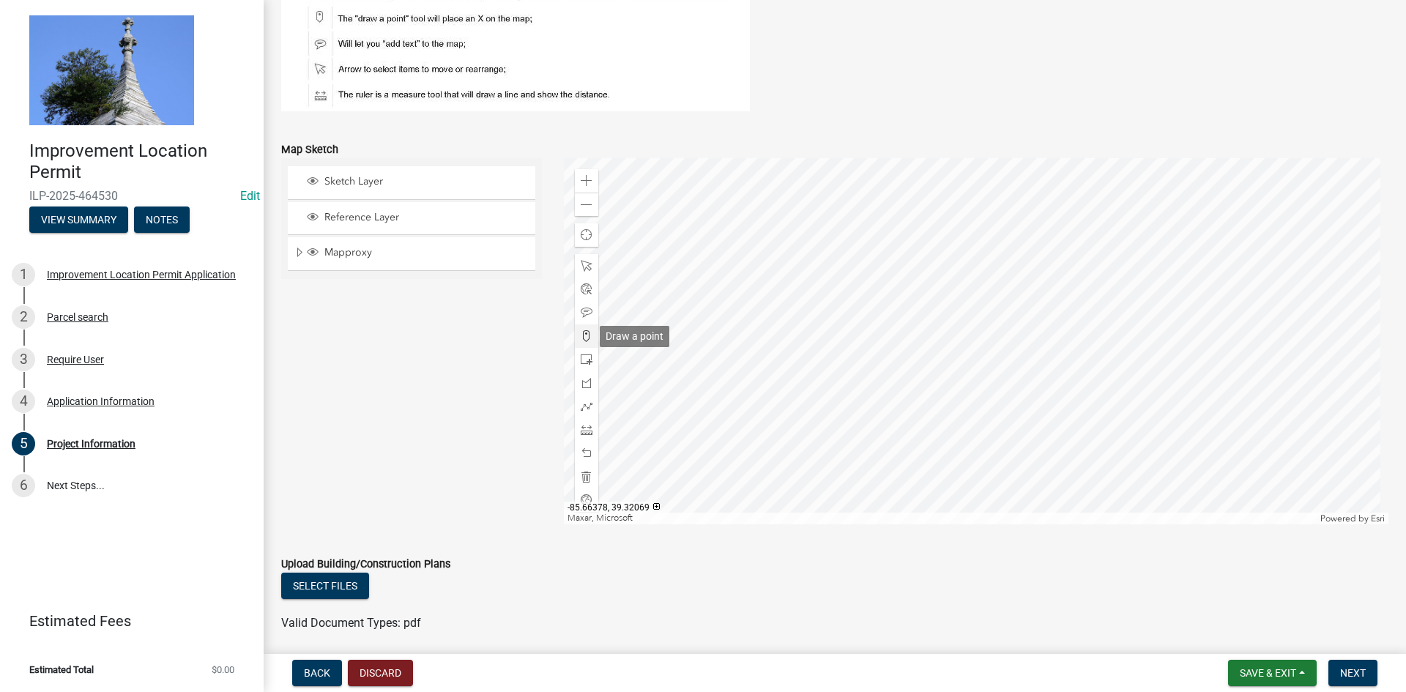 The image size is (1406, 692). What do you see at coordinates (250, 196) in the screenshot?
I see `wm-modal-confirm: Edit Application Number` at bounding box center [250, 196].